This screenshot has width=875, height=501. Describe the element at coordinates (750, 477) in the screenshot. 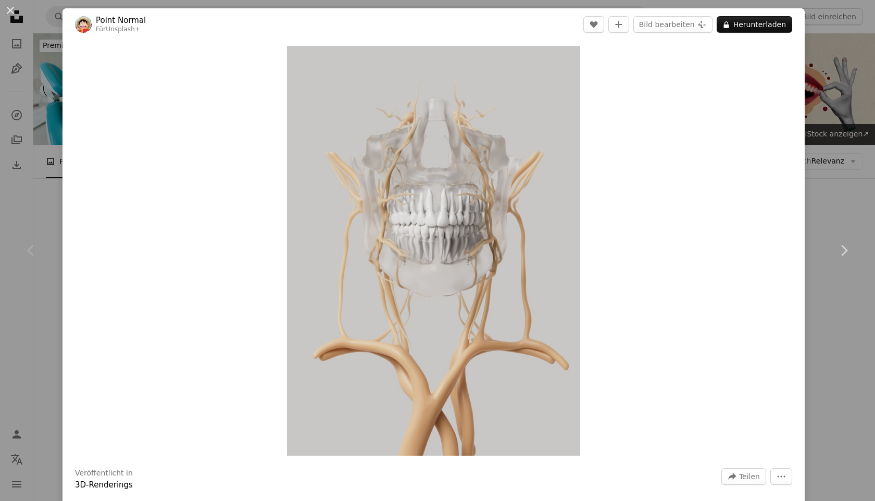

I see `span: Teilen` at that location.